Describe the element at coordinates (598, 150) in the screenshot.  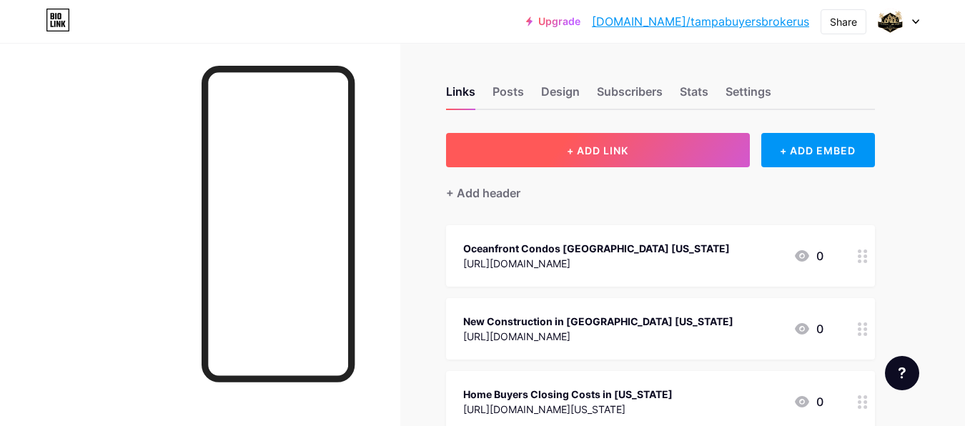
I see `button: + ADD LINK` at that location.